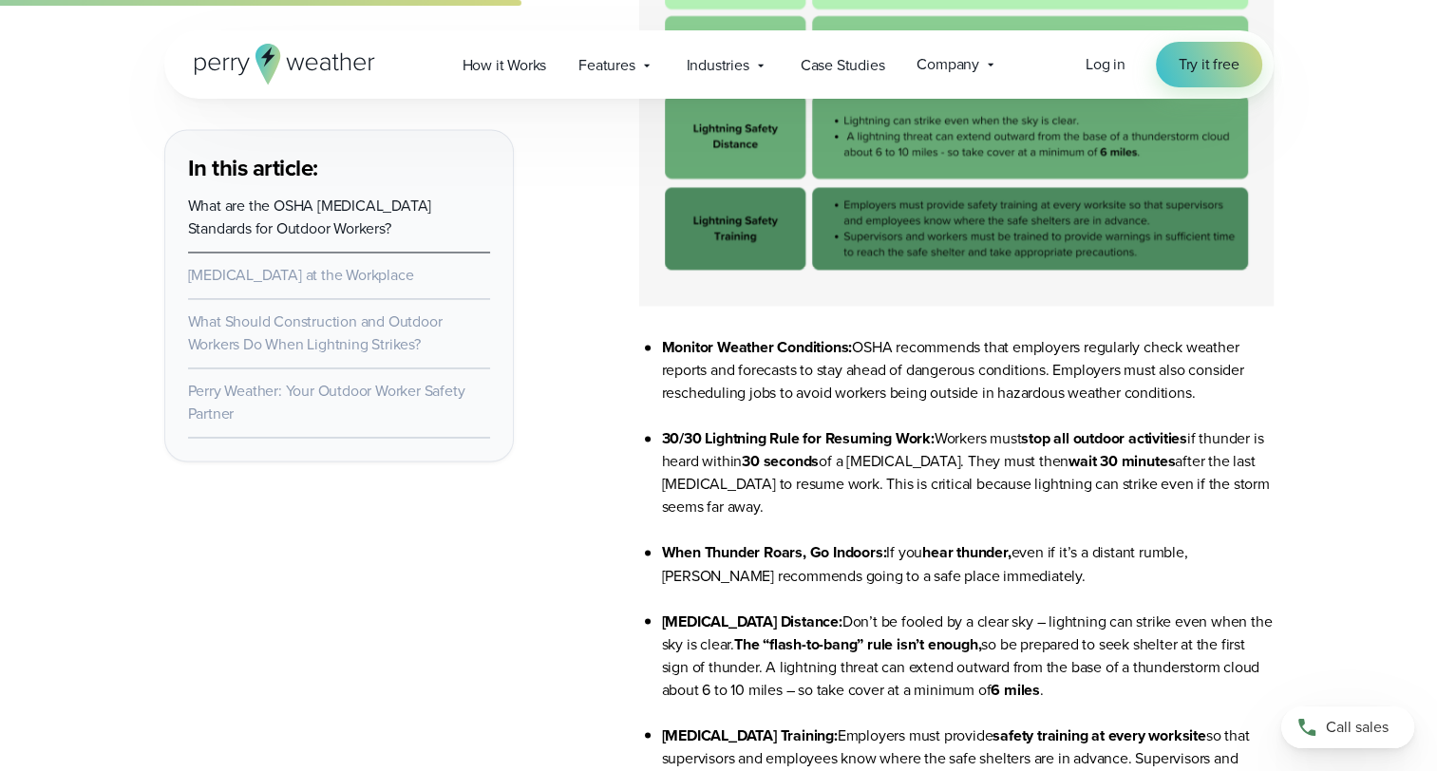 The width and height of the screenshot is (1437, 771). I want to click on span: Features, so click(606, 66).